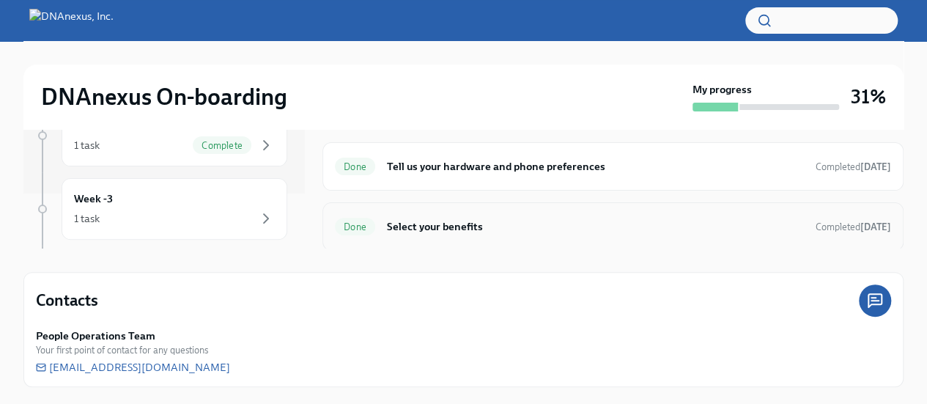 This screenshot has width=927, height=404. Describe the element at coordinates (868, 97) in the screenshot. I see `h3: 31%` at that location.